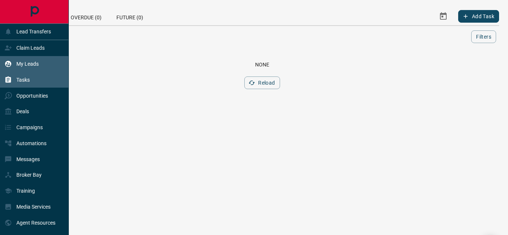 The image size is (508, 235). I want to click on button: Add Task, so click(478, 16).